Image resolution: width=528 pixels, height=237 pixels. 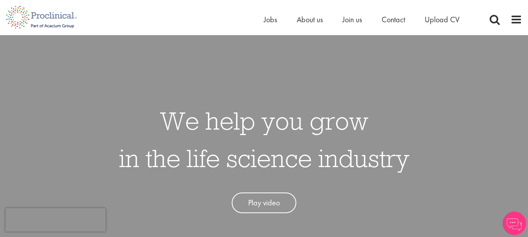 What do you see at coordinates (393, 20) in the screenshot?
I see `span: Contact` at bounding box center [393, 20].